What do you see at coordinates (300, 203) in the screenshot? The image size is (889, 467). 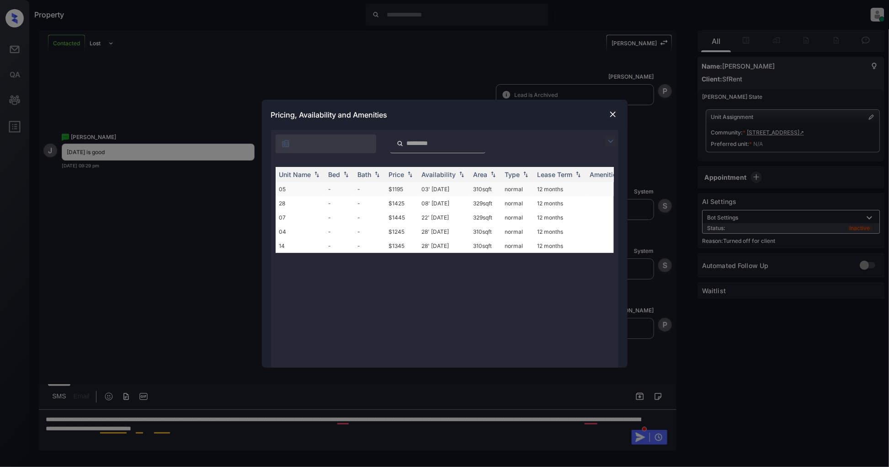 I see `td: 28` at bounding box center [300, 203].